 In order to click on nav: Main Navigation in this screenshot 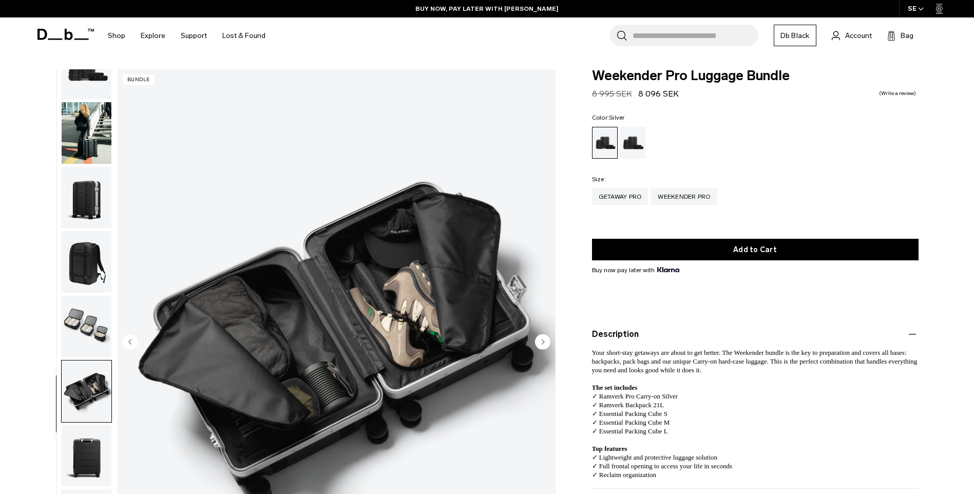, I will do `click(186, 35)`.